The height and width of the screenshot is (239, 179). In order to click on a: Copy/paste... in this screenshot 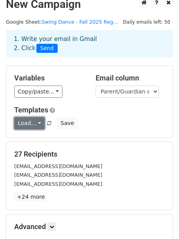, I will do `click(38, 92)`.